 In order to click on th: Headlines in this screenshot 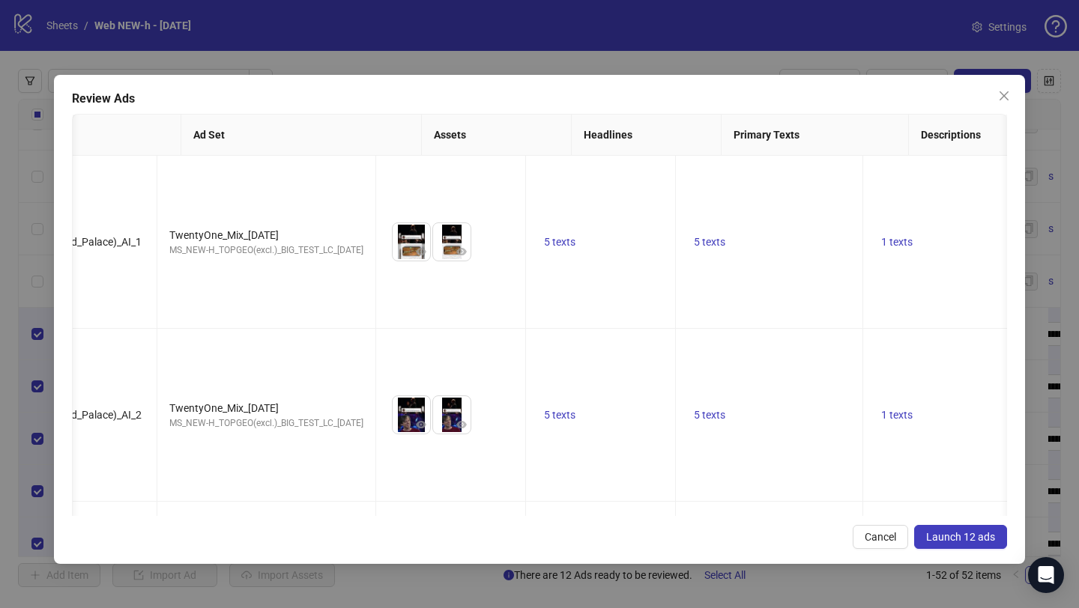, I will do `click(647, 135)`.